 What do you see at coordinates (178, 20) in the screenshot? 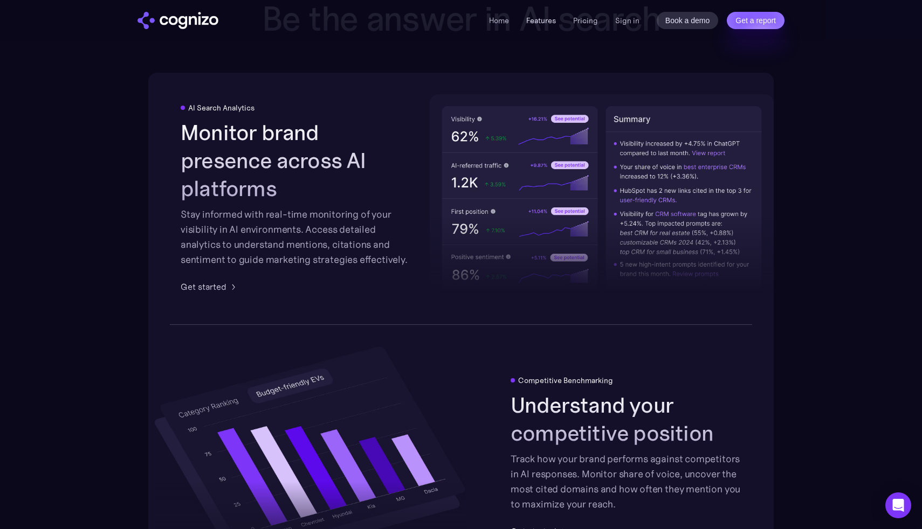
I see `a: home` at bounding box center [178, 20].